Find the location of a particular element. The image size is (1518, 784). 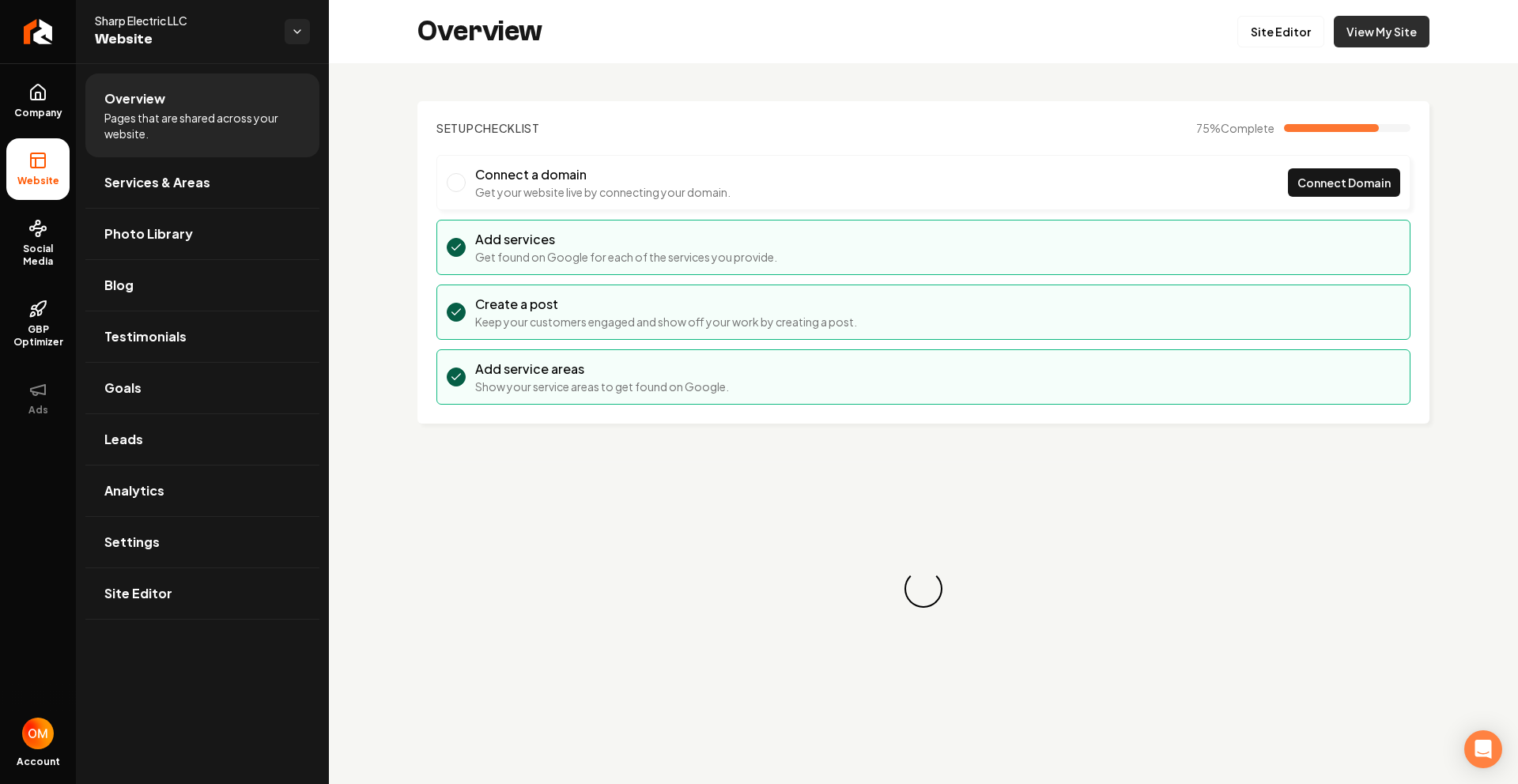

a: Photo Library is located at coordinates (202, 234).